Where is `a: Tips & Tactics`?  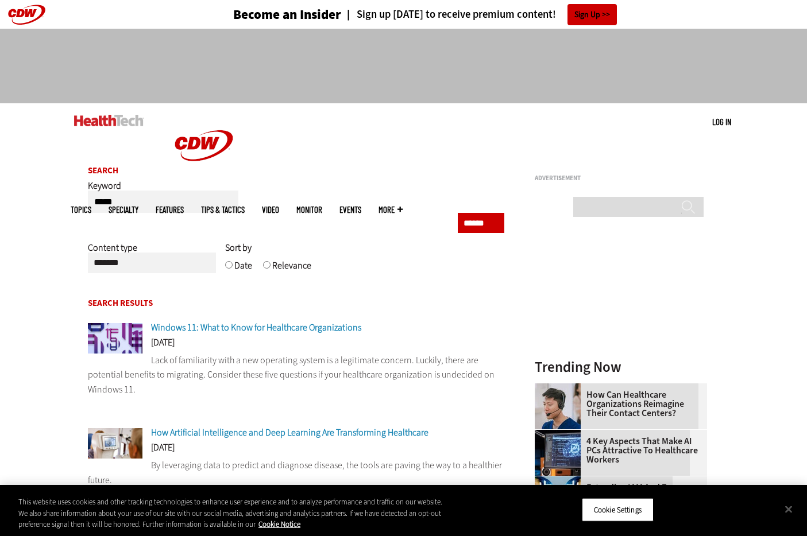
a: Tips & Tactics is located at coordinates (223, 210).